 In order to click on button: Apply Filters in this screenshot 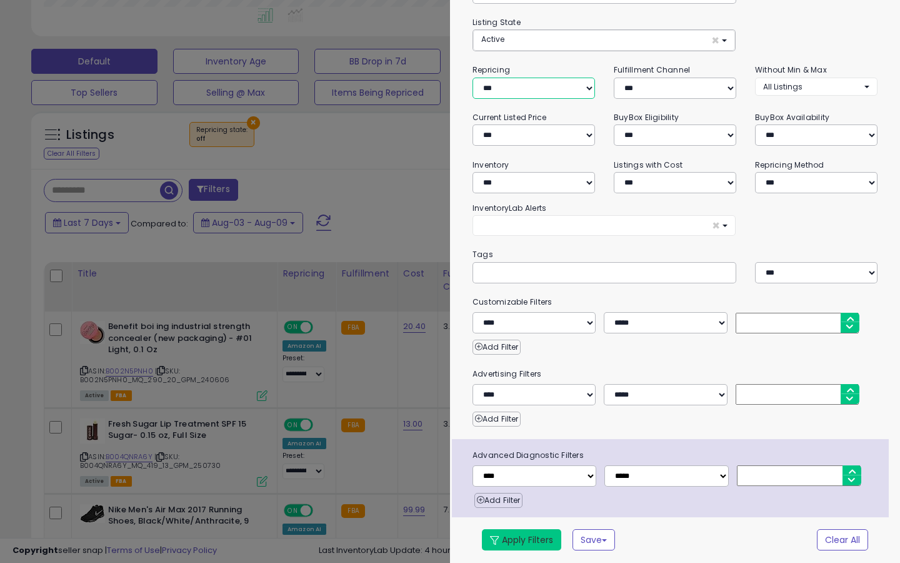, I will do `click(521, 540)`.